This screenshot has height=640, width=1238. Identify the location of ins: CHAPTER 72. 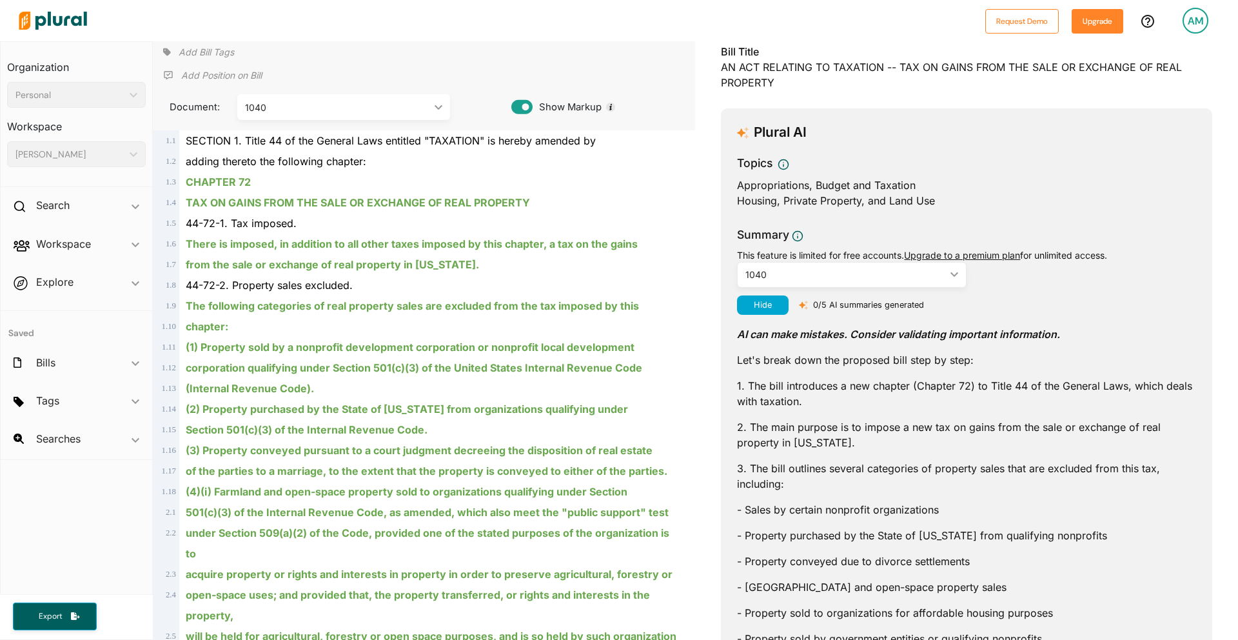
(218, 182).